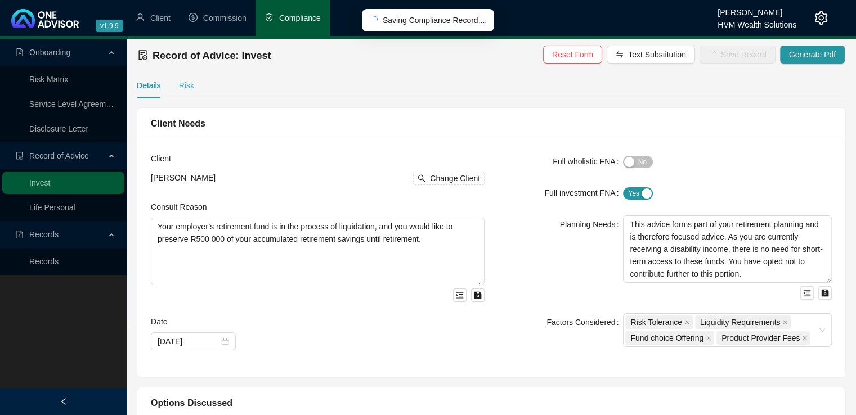 The width and height of the screenshot is (856, 415). Describe the element at coordinates (109, 26) in the screenshot. I see `span: v1.9.9` at that location.